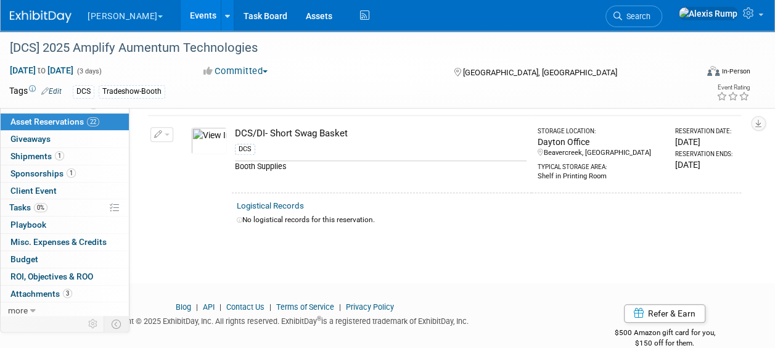  I want to click on a: Edit, so click(51, 91).